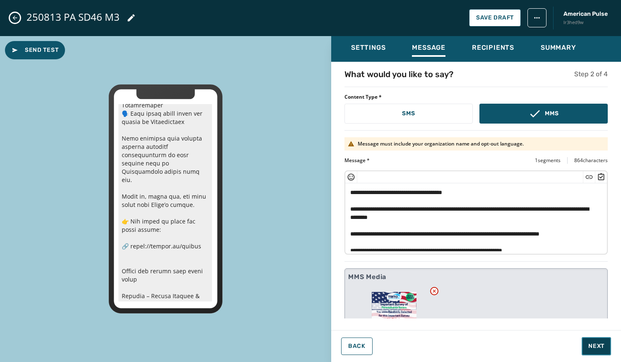  What do you see at coordinates (495, 18) in the screenshot?
I see `button: Save Draft` at bounding box center [495, 18].